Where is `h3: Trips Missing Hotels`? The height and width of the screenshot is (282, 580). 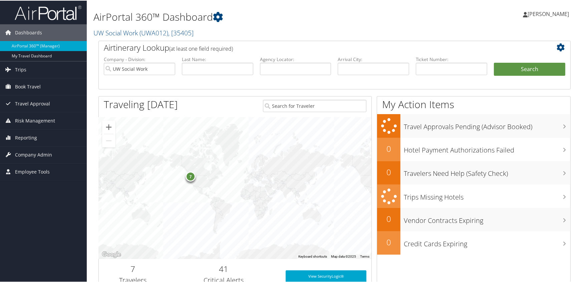 h3: Trips Missing Hotels is located at coordinates (487, 195).